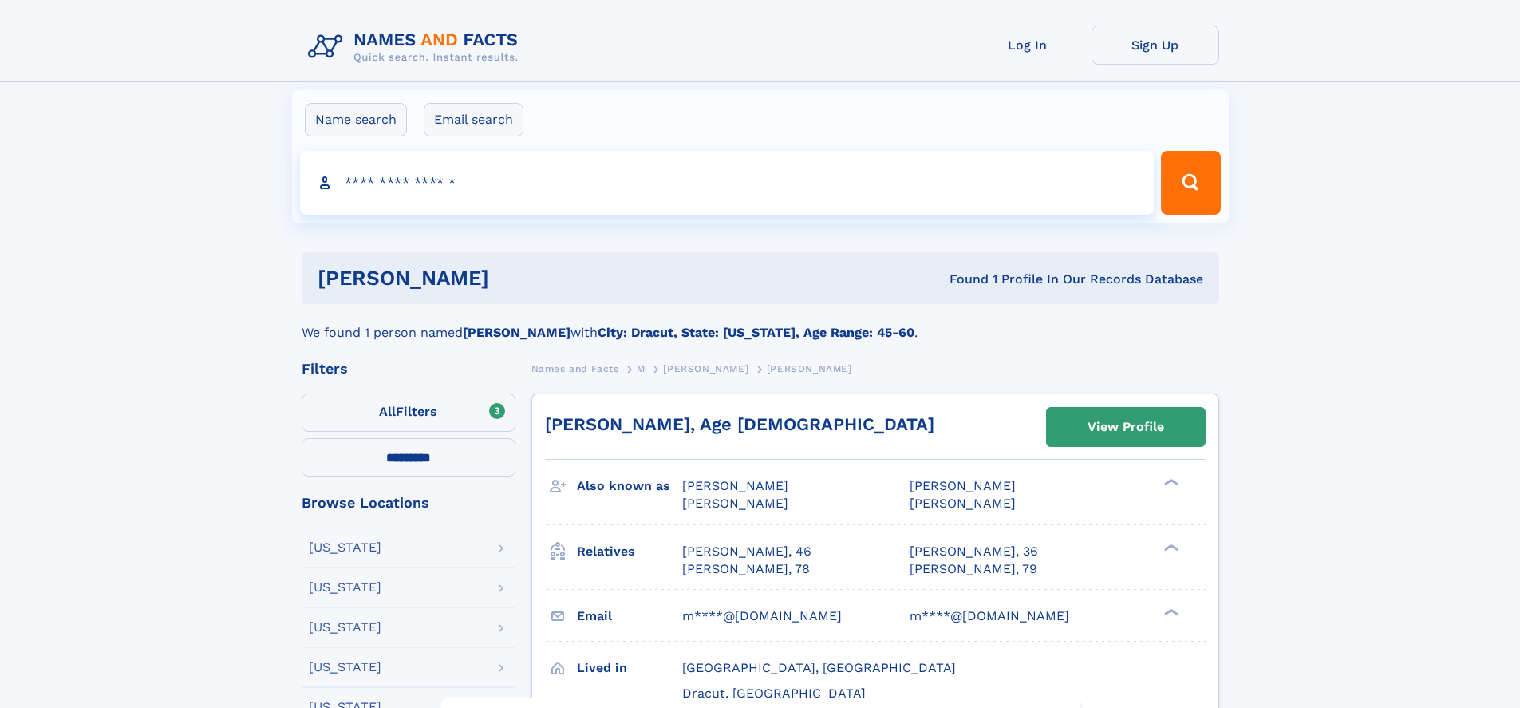 The image size is (1520, 708). I want to click on input: search input, so click(727, 183).